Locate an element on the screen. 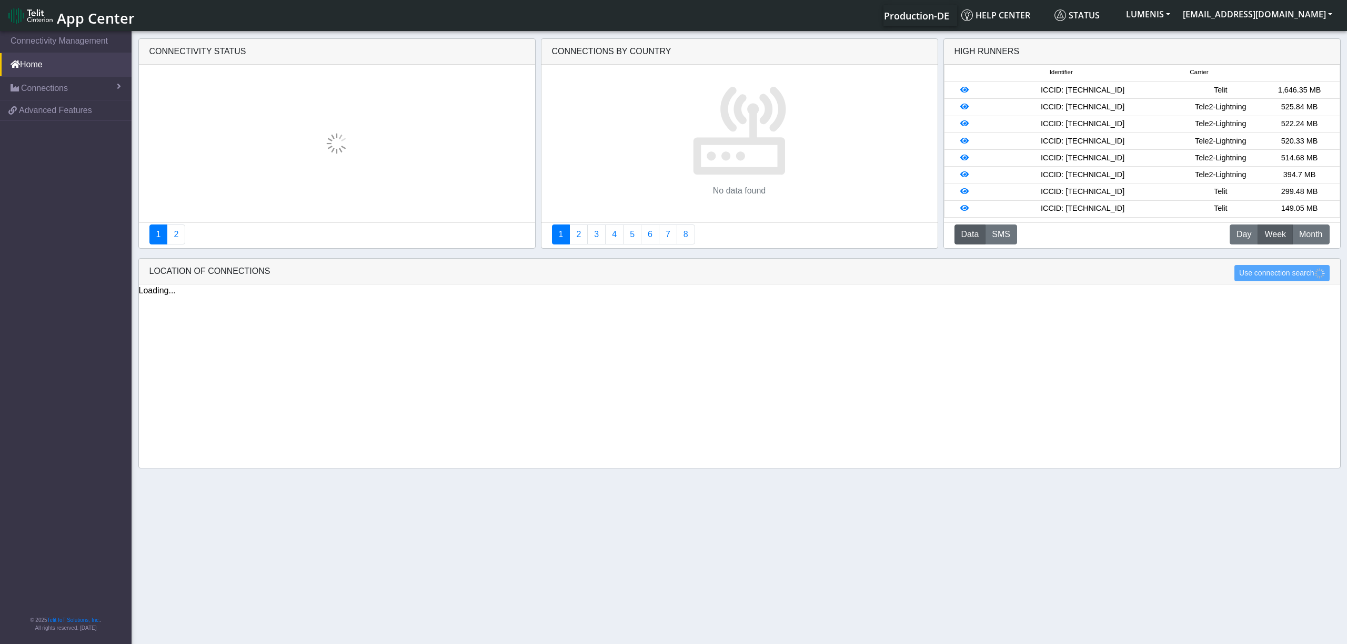  a: Usage per Country is located at coordinates (596, 235).